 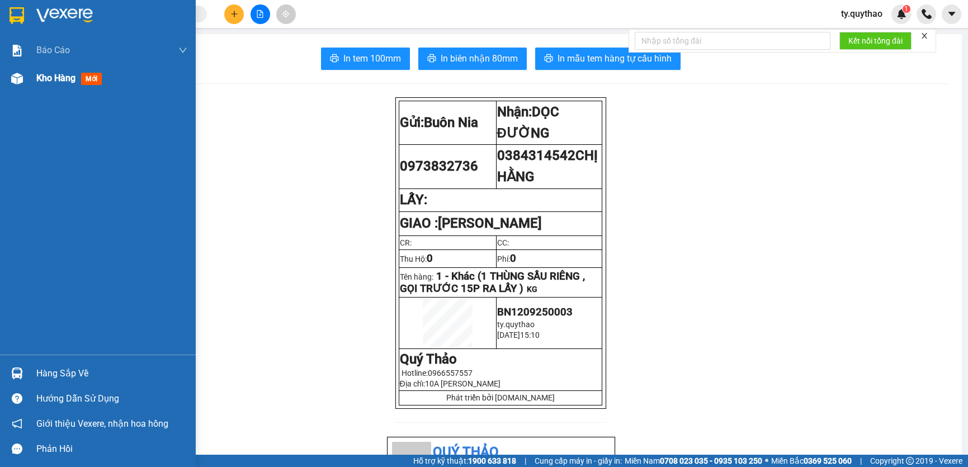 I want to click on div: Hàng sắp về, so click(x=112, y=374).